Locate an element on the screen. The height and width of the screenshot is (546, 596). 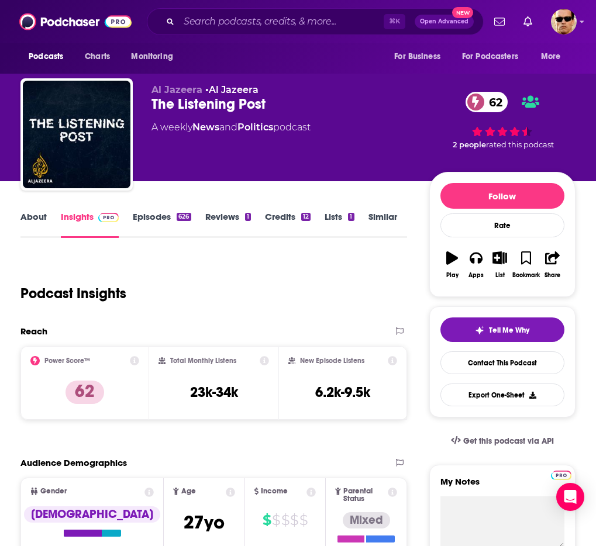
a: About is located at coordinates (33, 225).